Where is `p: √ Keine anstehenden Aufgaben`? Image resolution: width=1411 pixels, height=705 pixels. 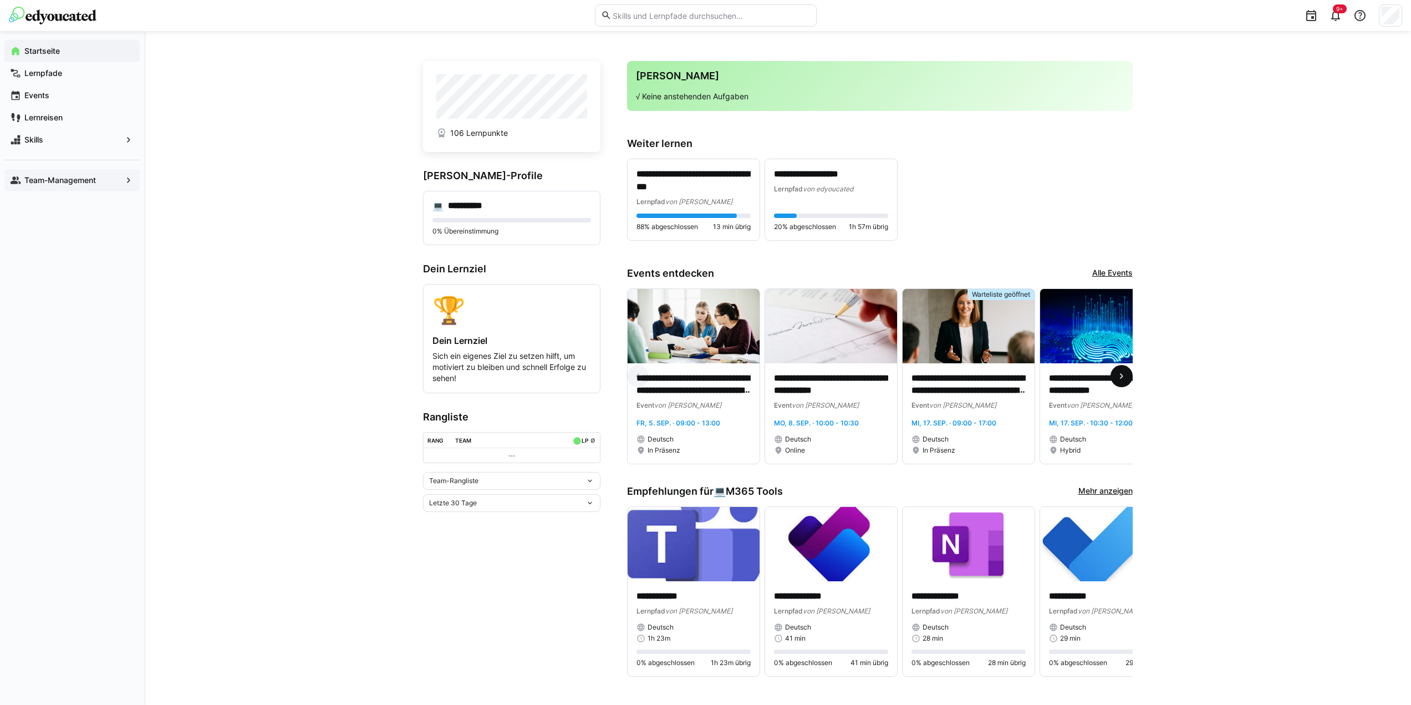
p: √ Keine anstehenden Aufgaben is located at coordinates (880, 96).